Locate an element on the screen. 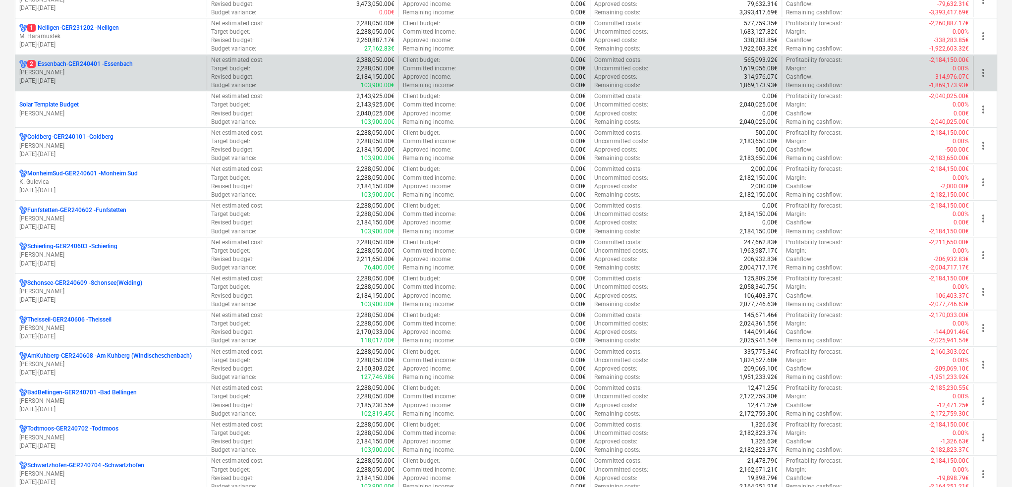 This screenshot has width=1012, height=487. p: Todtmoos-GER240702 - Todtmoos is located at coordinates (73, 429).